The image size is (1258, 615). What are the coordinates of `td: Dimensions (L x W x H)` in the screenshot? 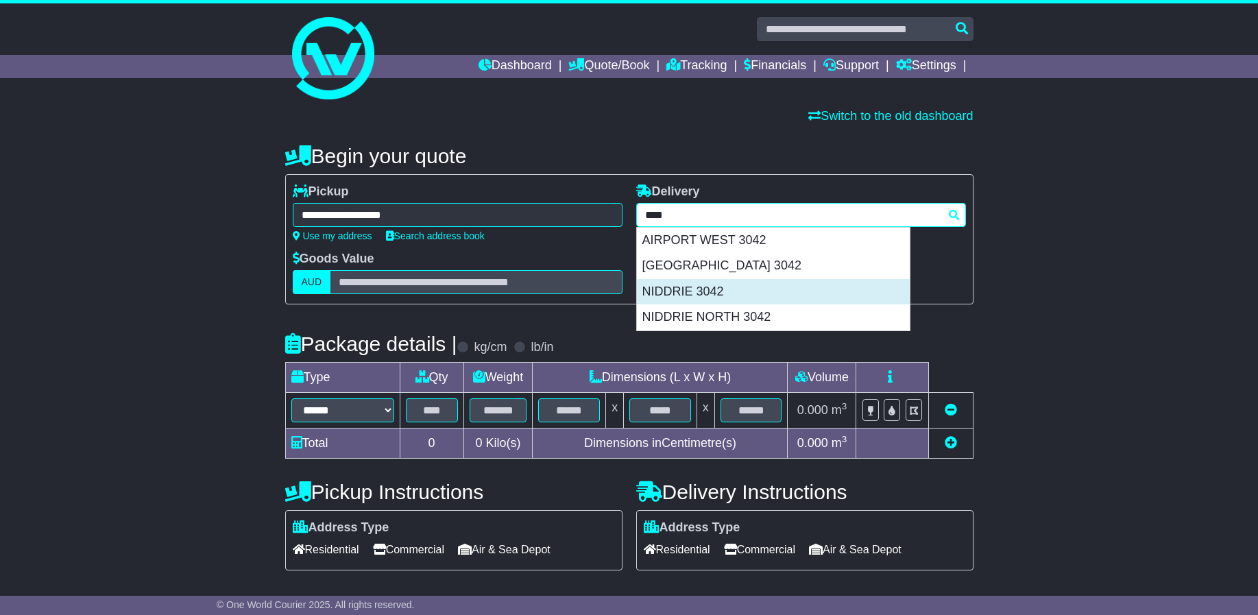 It's located at (660, 378).